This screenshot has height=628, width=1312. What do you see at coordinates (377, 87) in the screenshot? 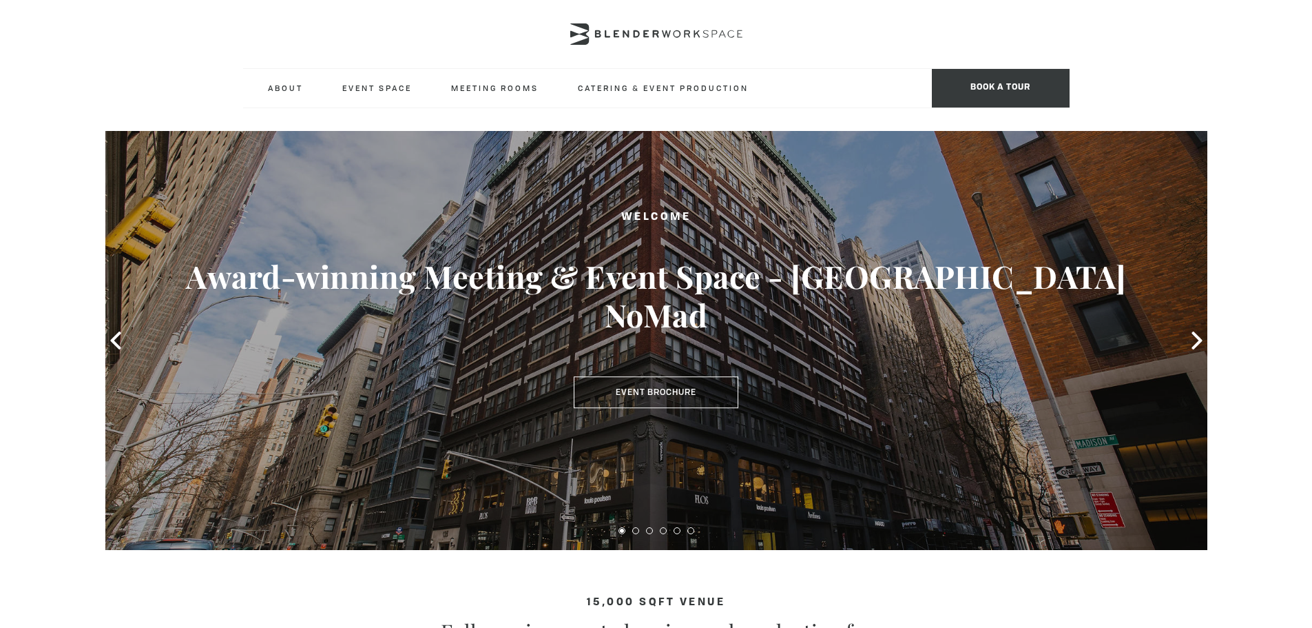
I see `a: Event Space` at bounding box center [377, 87].